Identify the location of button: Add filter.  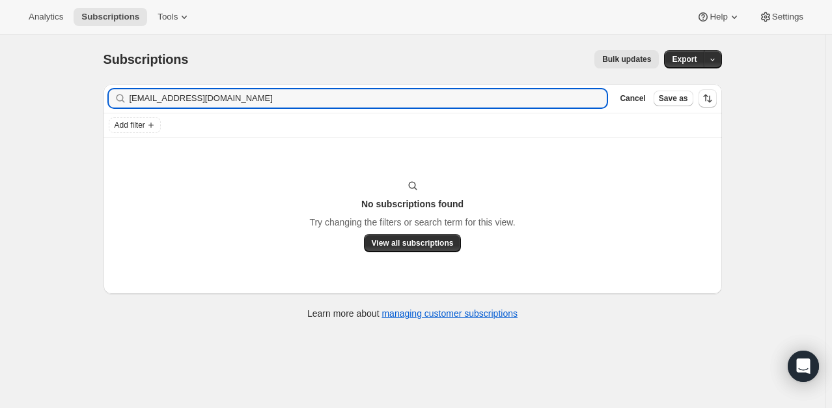
(135, 125).